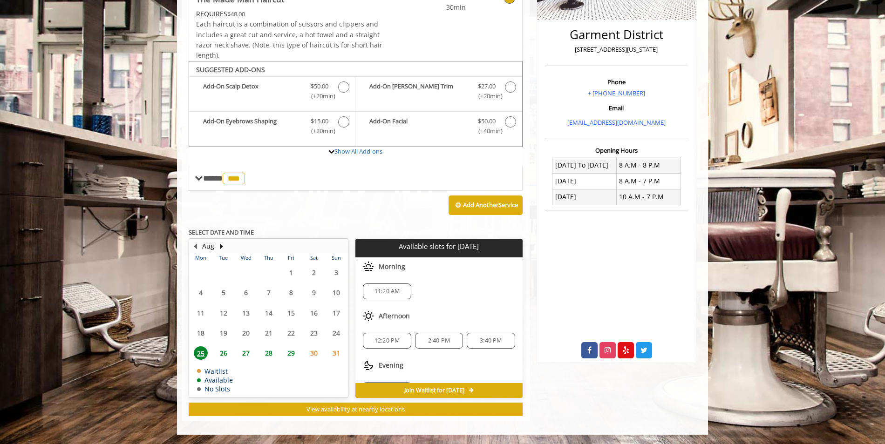 The image size is (885, 444). I want to click on span: 30, so click(314, 353).